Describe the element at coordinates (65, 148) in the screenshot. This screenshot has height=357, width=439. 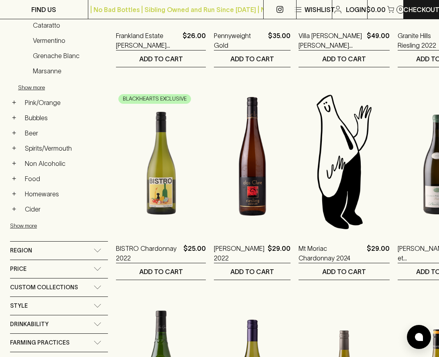
I see `a: Spirits/Vermouth` at that location.